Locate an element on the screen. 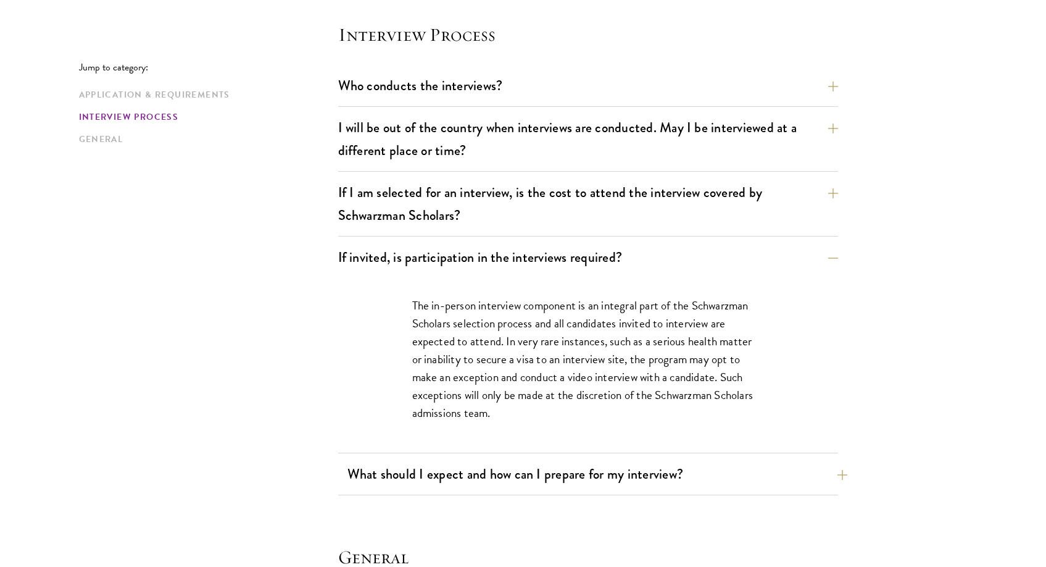  button: What should I expect and how can I prepare for my interview? is located at coordinates (598, 474).